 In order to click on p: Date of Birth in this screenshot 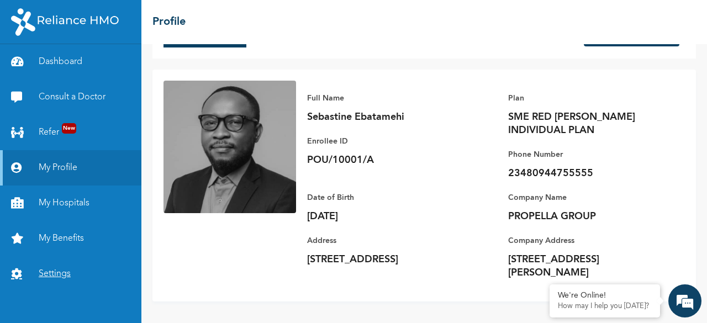, I will do `click(385, 198)`.